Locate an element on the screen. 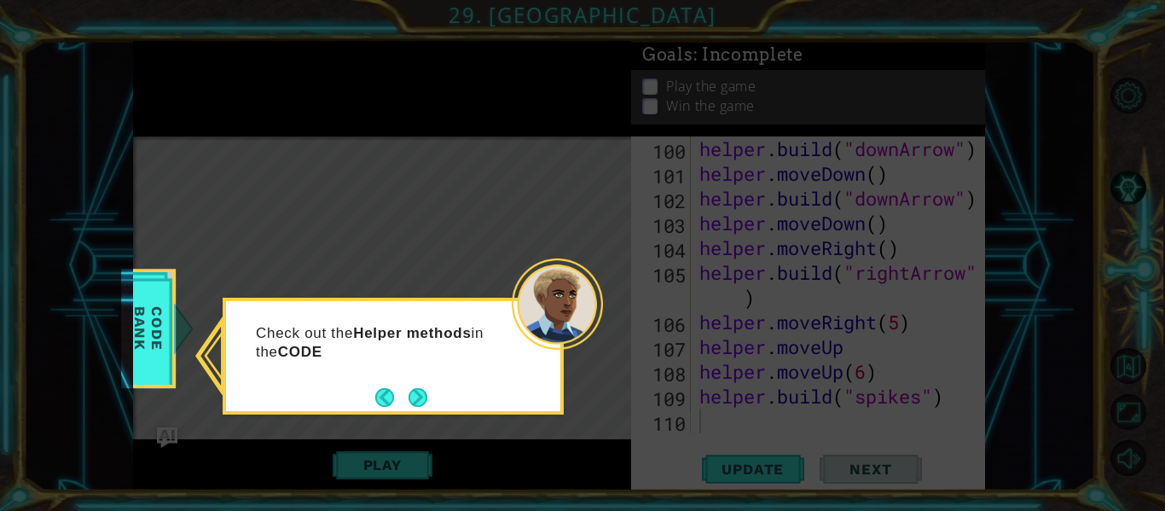 The height and width of the screenshot is (511, 1165). p: Check out the in the is located at coordinates (383, 343).